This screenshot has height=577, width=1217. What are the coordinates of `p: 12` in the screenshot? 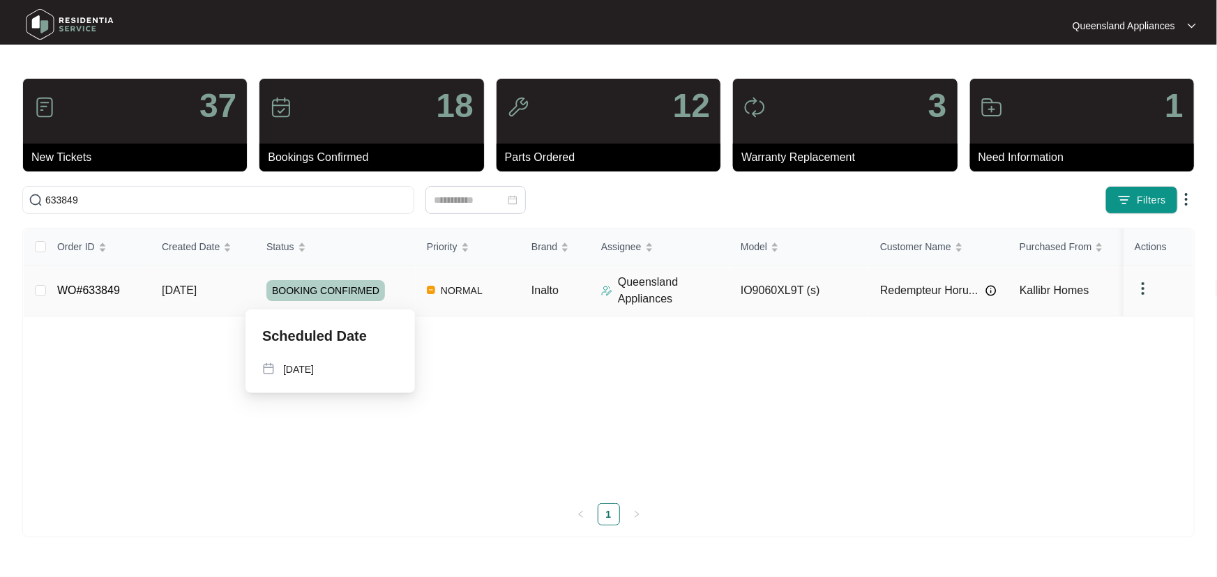 It's located at (691, 106).